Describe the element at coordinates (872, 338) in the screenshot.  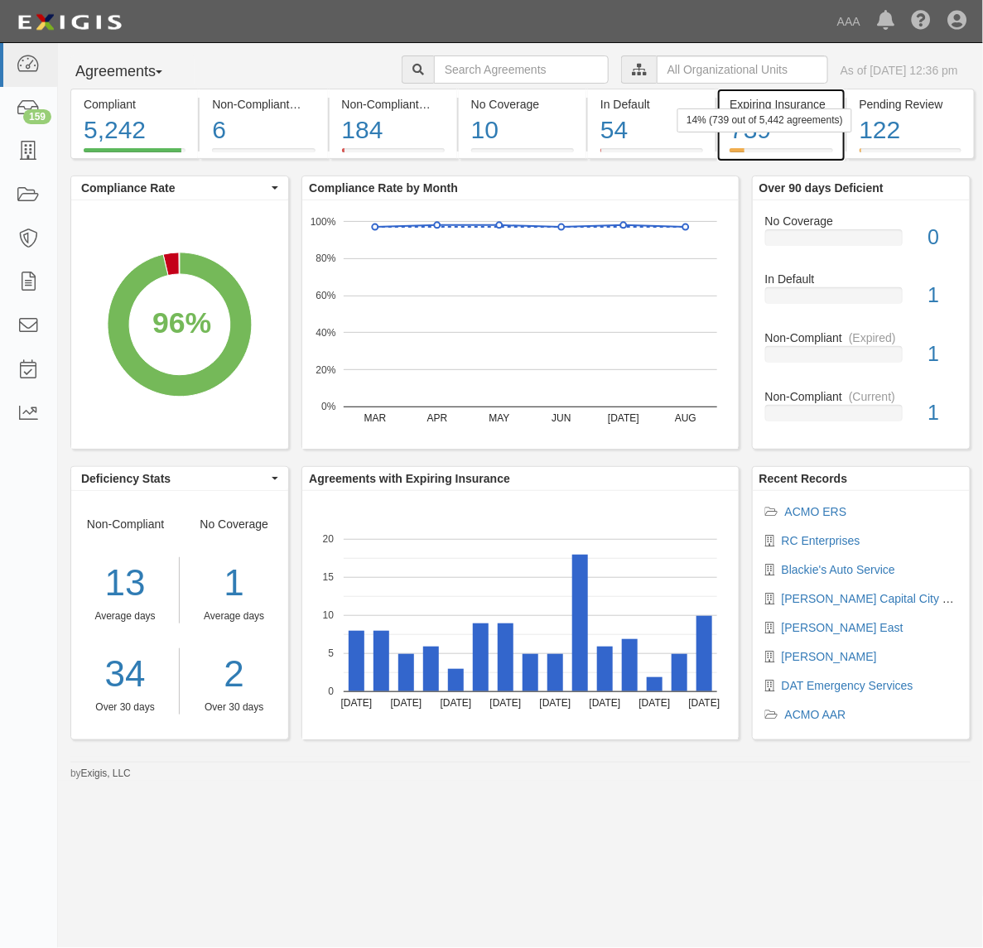
I see `div: (Expired)` at that location.